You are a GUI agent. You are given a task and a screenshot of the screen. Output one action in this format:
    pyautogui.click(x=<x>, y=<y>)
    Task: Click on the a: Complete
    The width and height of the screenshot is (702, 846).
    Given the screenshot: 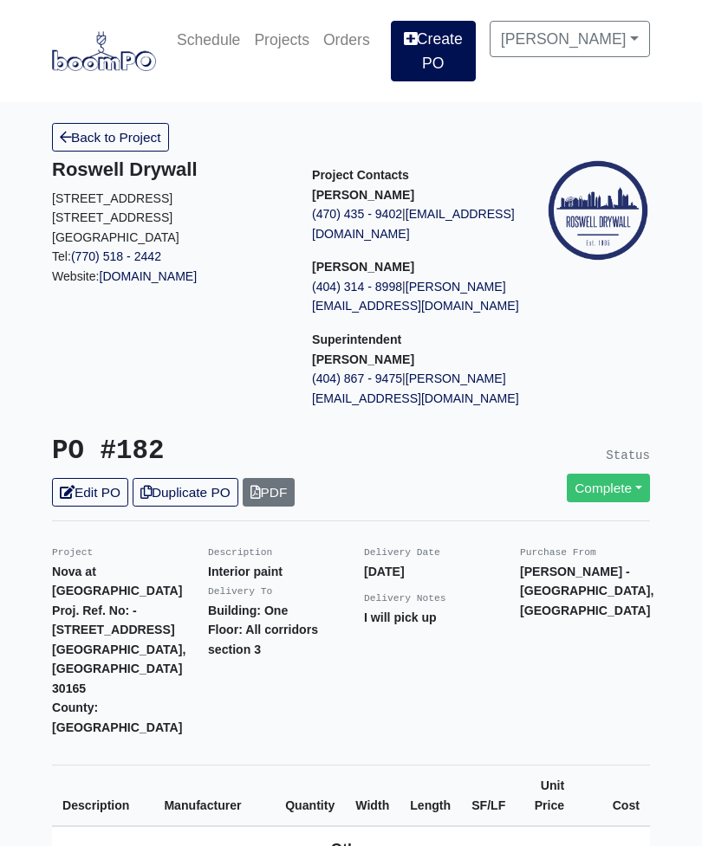 What is the action you would take?
    pyautogui.click(x=608, y=488)
    